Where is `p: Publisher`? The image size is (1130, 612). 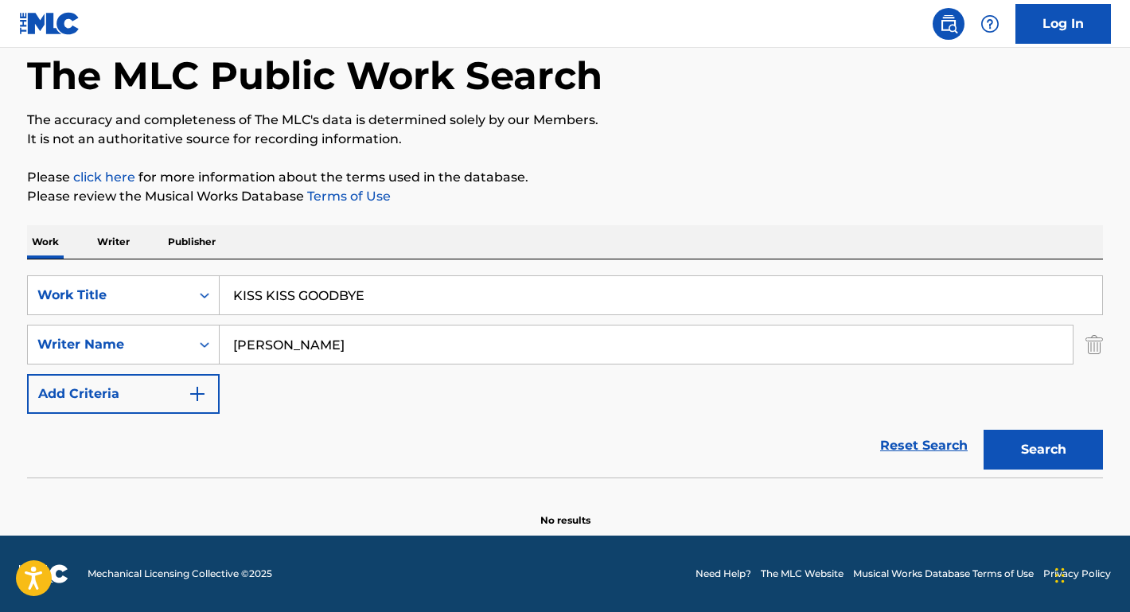
p: Publisher is located at coordinates (192, 242).